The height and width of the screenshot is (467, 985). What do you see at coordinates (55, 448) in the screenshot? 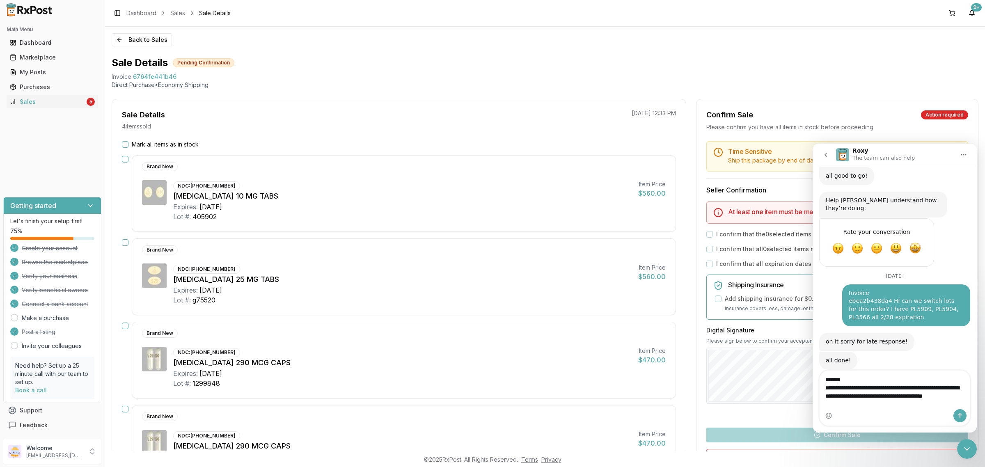
I see `p: Welcome` at bounding box center [55, 448].